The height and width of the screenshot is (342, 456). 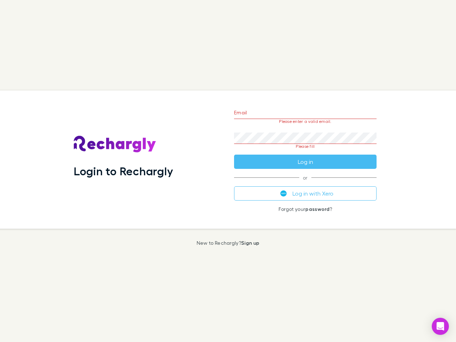 What do you see at coordinates (305, 162) in the screenshot?
I see `button: Log in` at bounding box center [305, 162].